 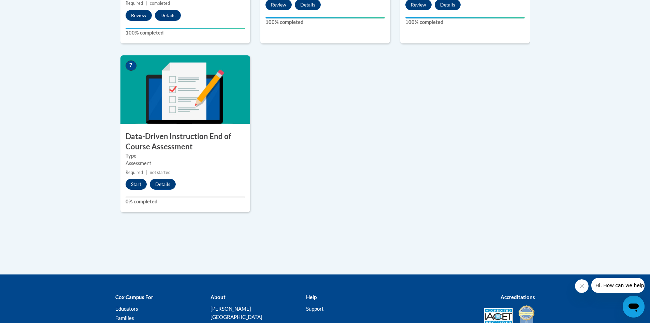 What do you see at coordinates (30, 8) in the screenshot?
I see `span: Hi. How can we help?` at bounding box center [30, 8].